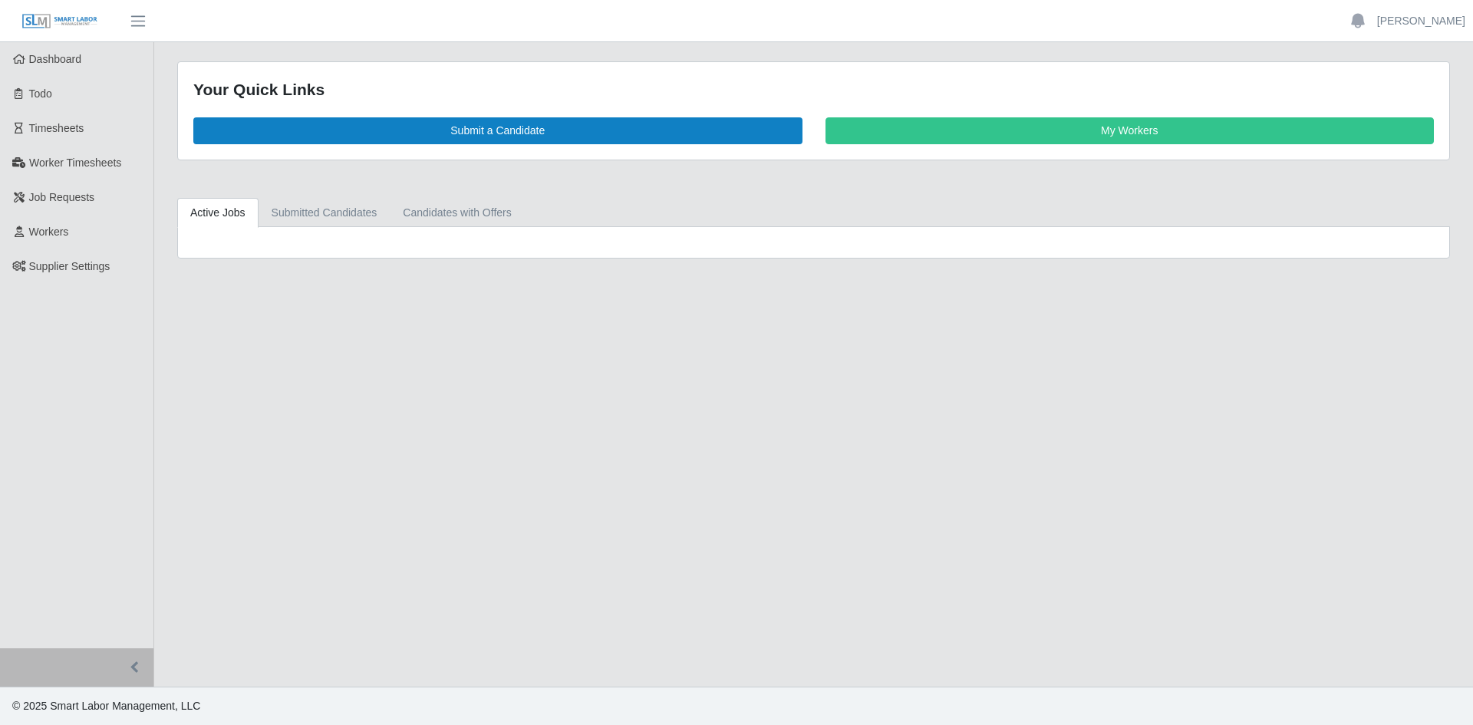 Image resolution: width=1473 pixels, height=725 pixels. Describe the element at coordinates (106, 706) in the screenshot. I see `span: © 2025 Smart Labor Management, LLC` at that location.